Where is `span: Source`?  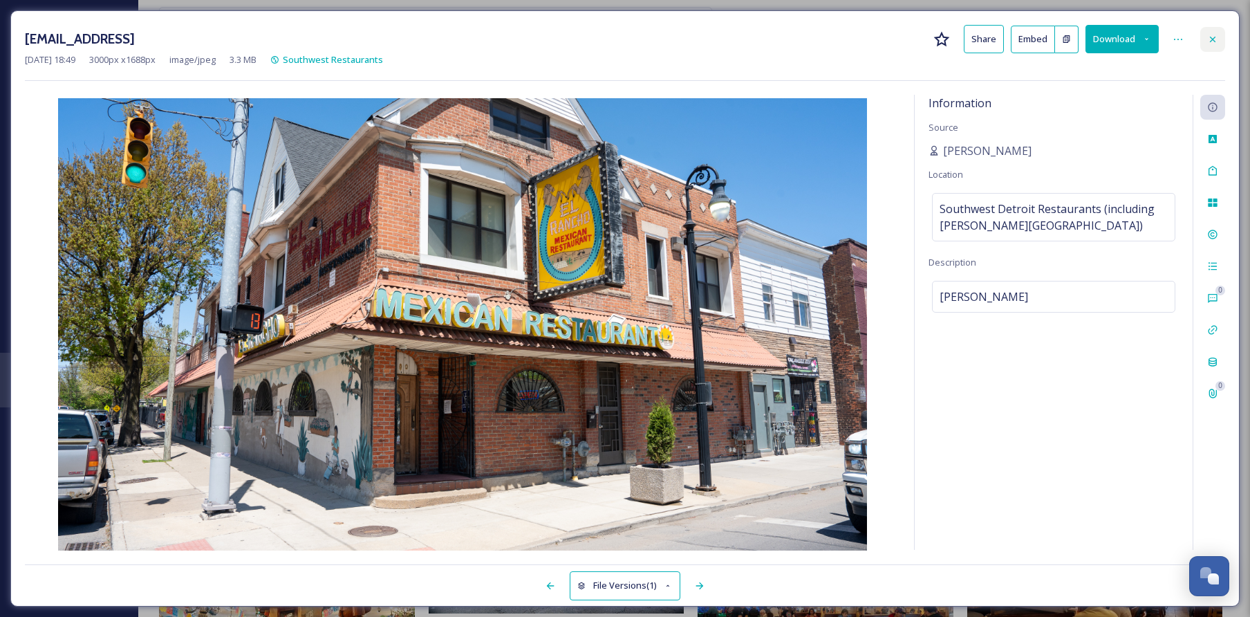
span: Source is located at coordinates (943, 127).